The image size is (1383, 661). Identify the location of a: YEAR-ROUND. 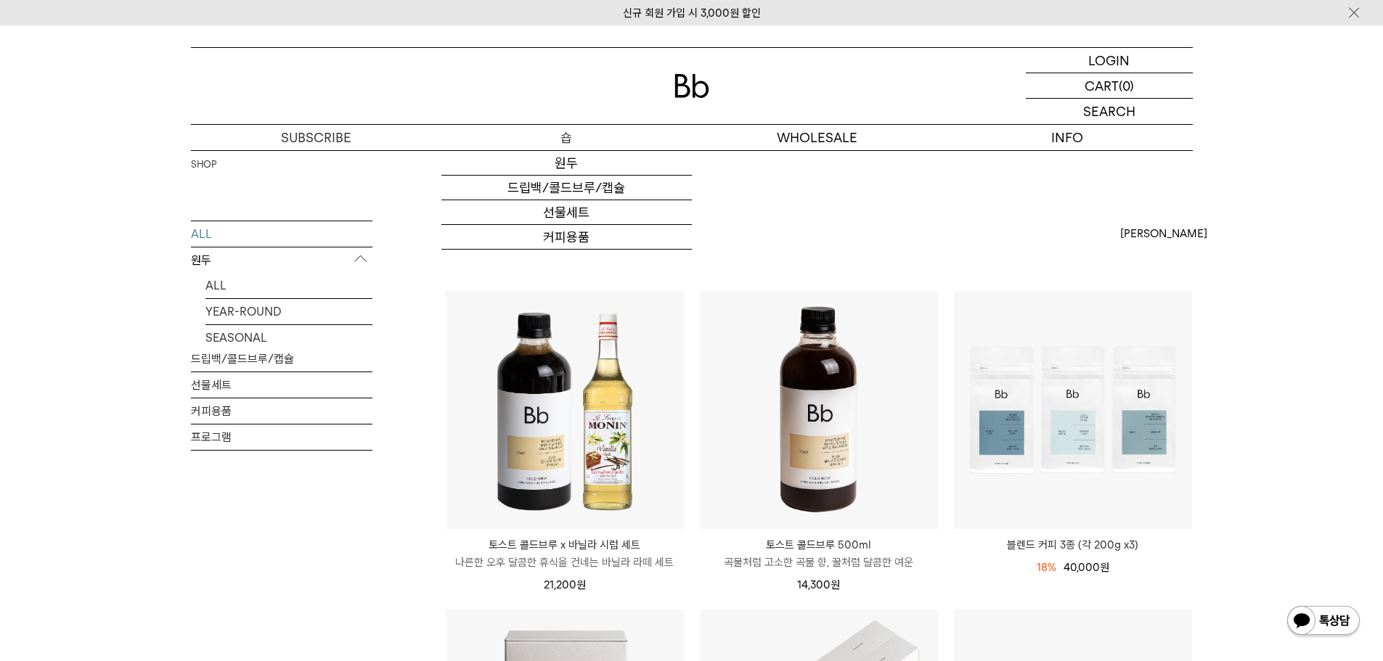
(289, 311).